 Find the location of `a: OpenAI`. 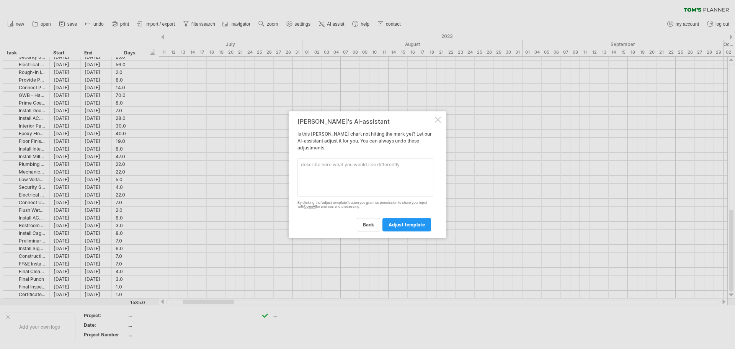

a: OpenAI is located at coordinates (310, 206).